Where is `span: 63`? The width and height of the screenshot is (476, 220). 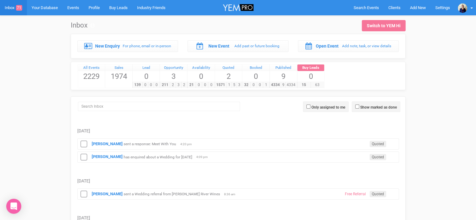
span: 63 is located at coordinates (318, 85).